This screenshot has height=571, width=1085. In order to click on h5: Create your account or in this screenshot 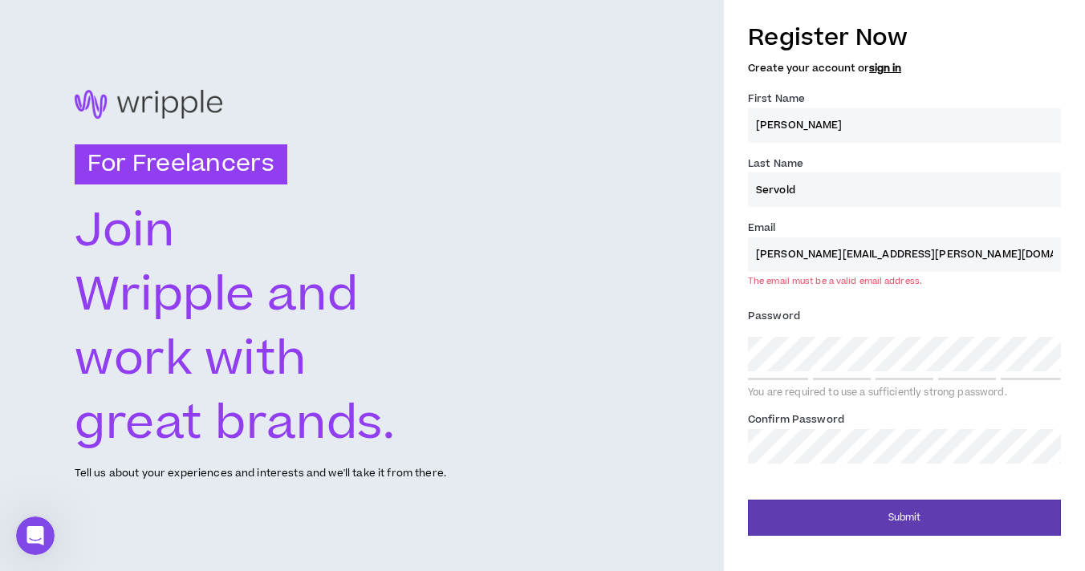, I will do `click(904, 68)`.